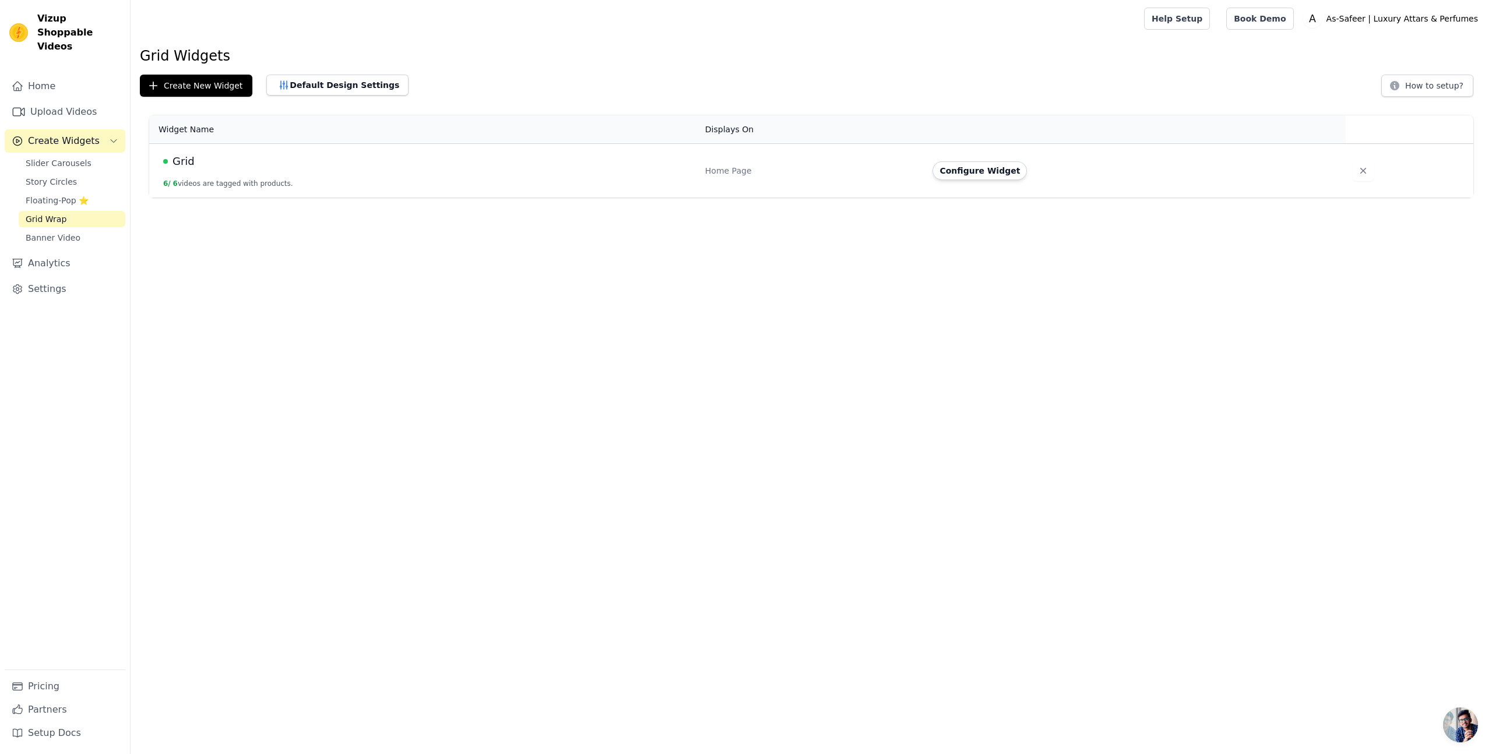 The width and height of the screenshot is (1492, 754). I want to click on a: Upload Videos, so click(65, 112).